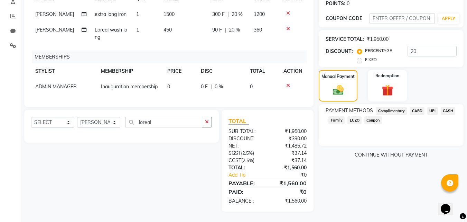 The width and height of the screenshot is (467, 222). Describe the element at coordinates (169, 14) in the screenshot. I see `span: 1500` at that location.